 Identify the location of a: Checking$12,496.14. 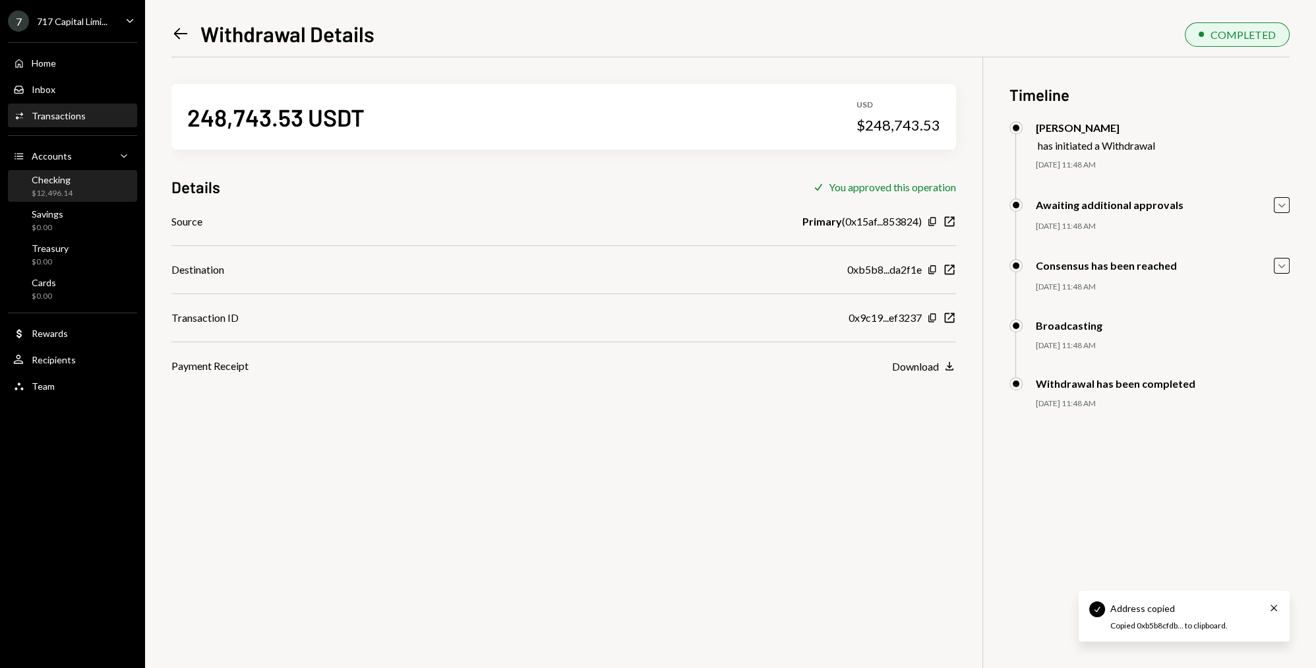
(73, 186).